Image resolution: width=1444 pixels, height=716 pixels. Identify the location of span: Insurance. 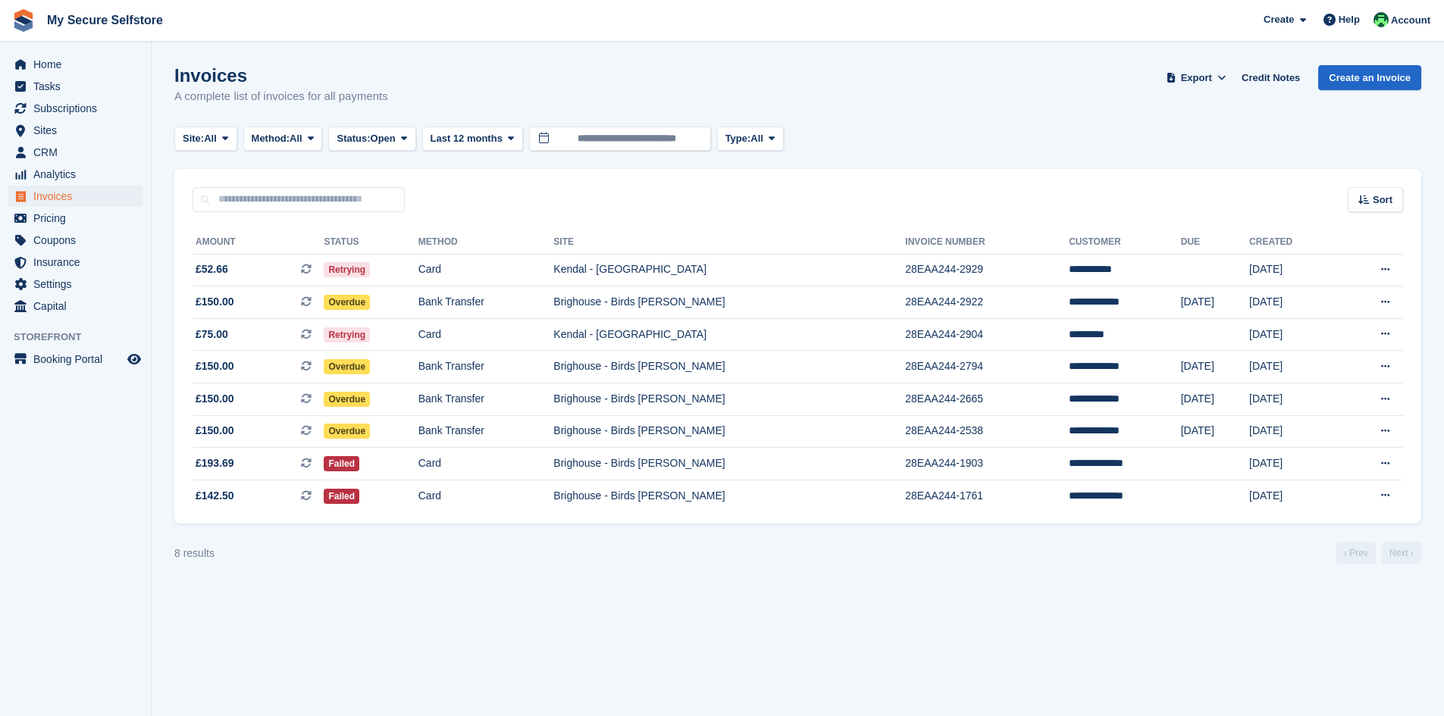
(79, 262).